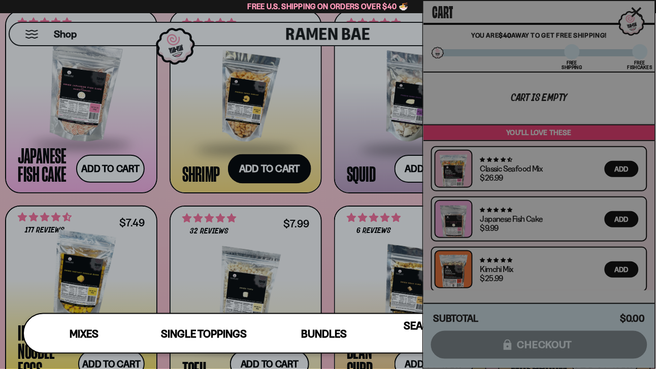  Describe the element at coordinates (444, 333) in the screenshot. I see `span: Seasoning and Sauce` at that location.